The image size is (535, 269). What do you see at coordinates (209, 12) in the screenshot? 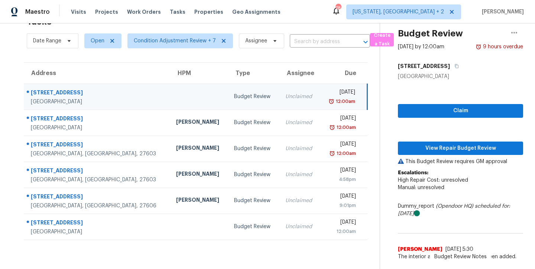
I see `span: Properties` at bounding box center [209, 12].